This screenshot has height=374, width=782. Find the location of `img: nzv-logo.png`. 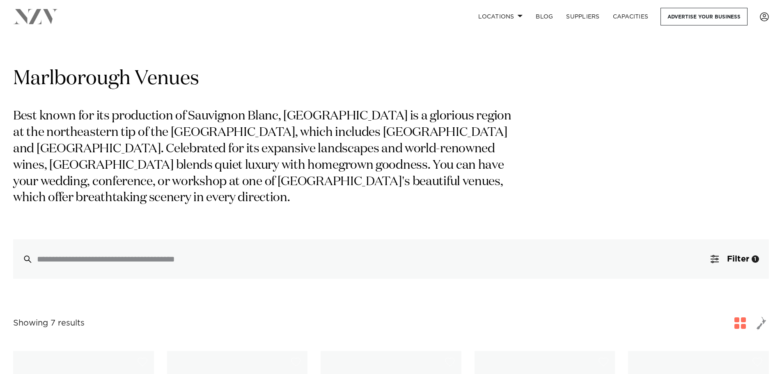

img: nzv-logo.png is located at coordinates (35, 16).